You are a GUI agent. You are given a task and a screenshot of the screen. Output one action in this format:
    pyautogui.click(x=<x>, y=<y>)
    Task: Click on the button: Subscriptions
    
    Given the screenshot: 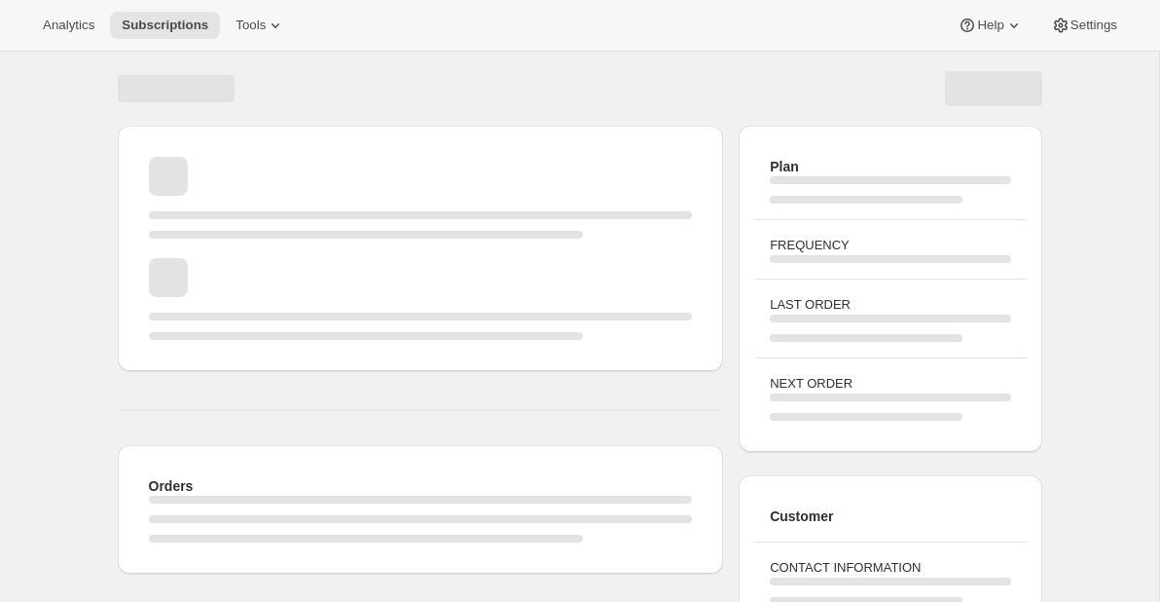 What is the action you would take?
    pyautogui.click(x=164, y=25)
    